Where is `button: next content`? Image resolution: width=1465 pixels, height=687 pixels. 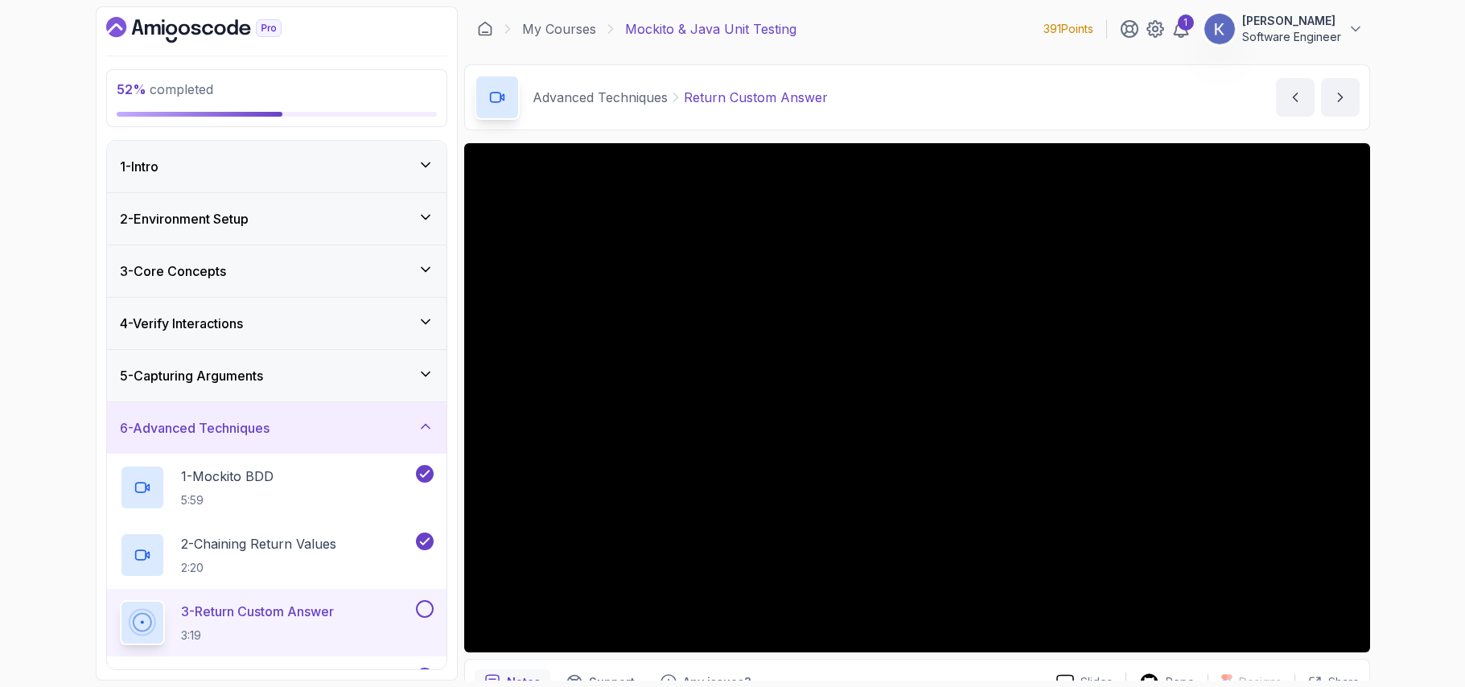 button: next content is located at coordinates (1340, 97).